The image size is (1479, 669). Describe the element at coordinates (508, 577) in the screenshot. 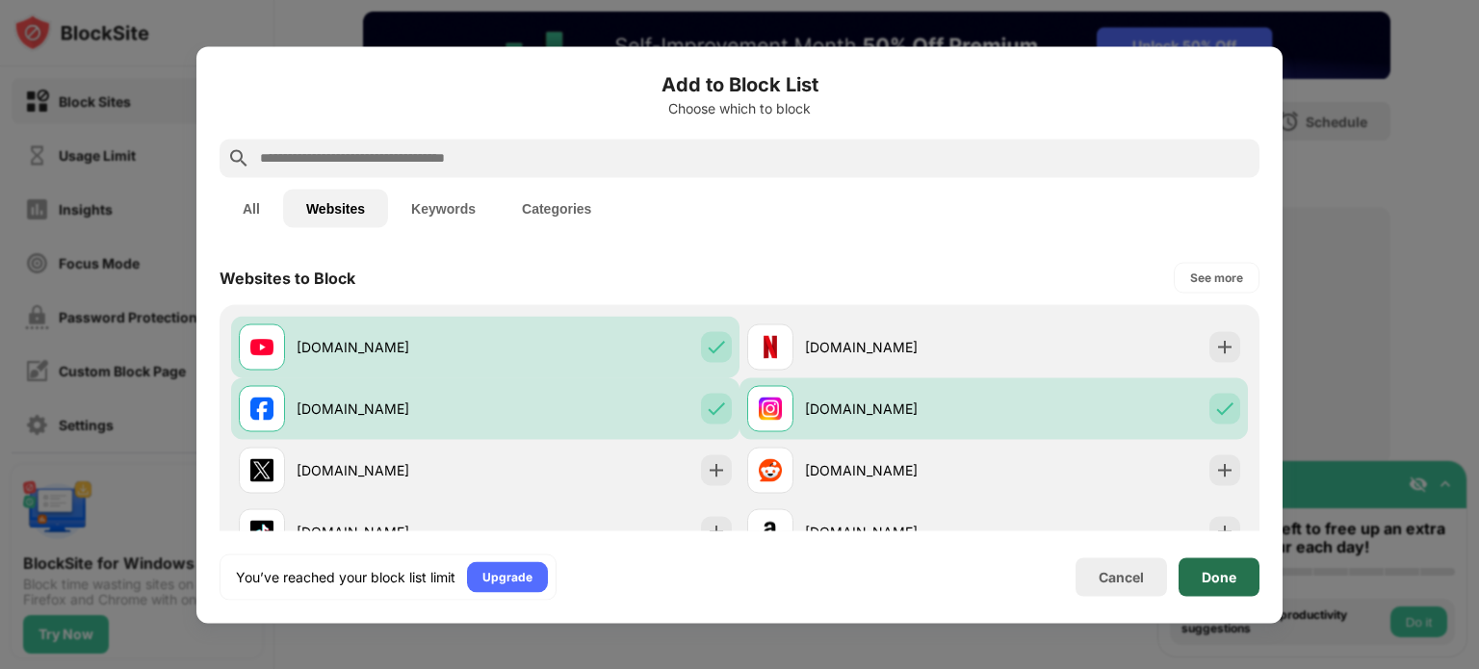

I see `div: Upgrade` at that location.